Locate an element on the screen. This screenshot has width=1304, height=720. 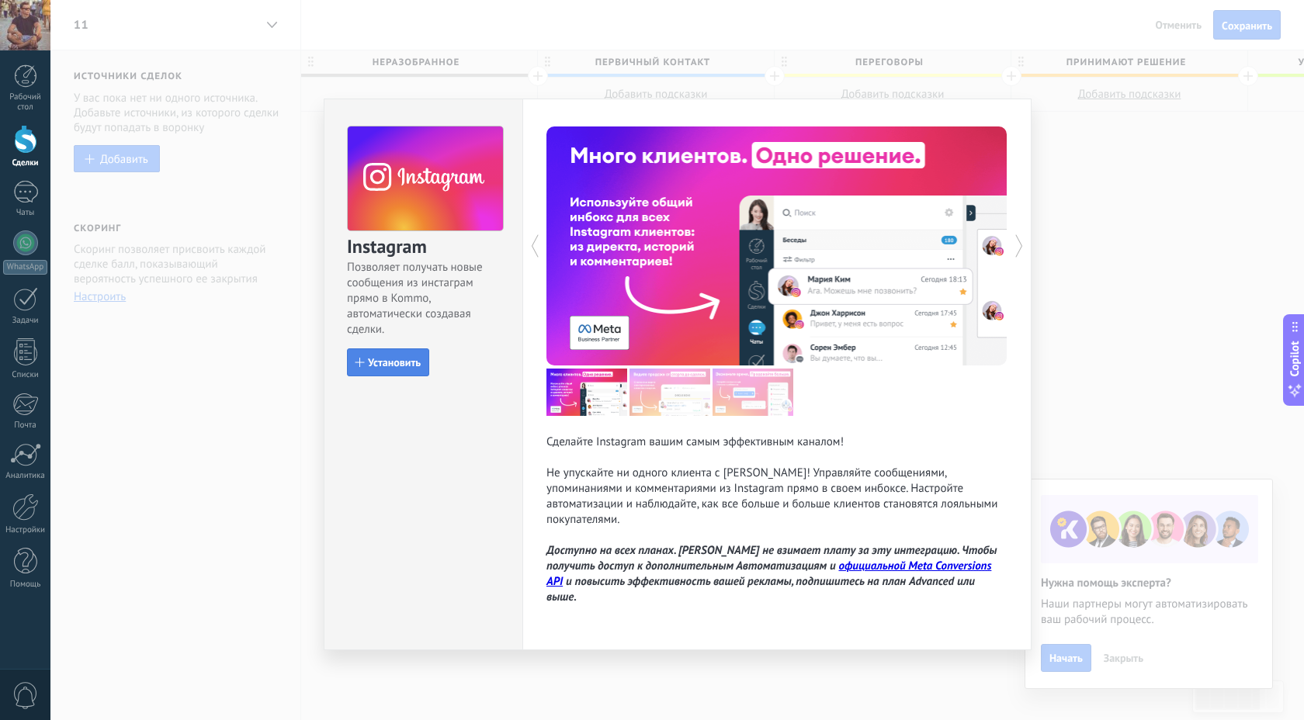
a: официальной Meta Conversions API is located at coordinates (769, 574).